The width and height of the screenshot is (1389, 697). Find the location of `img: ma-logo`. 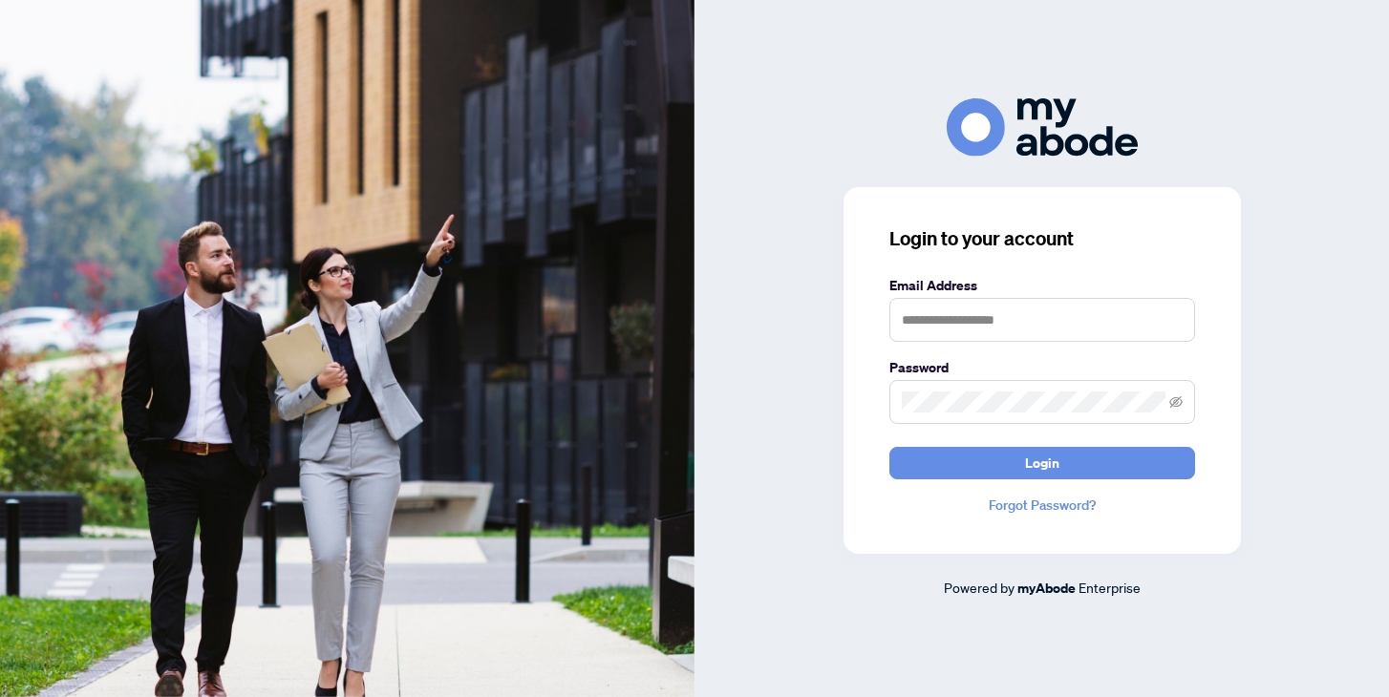

img: ma-logo is located at coordinates (1042, 127).